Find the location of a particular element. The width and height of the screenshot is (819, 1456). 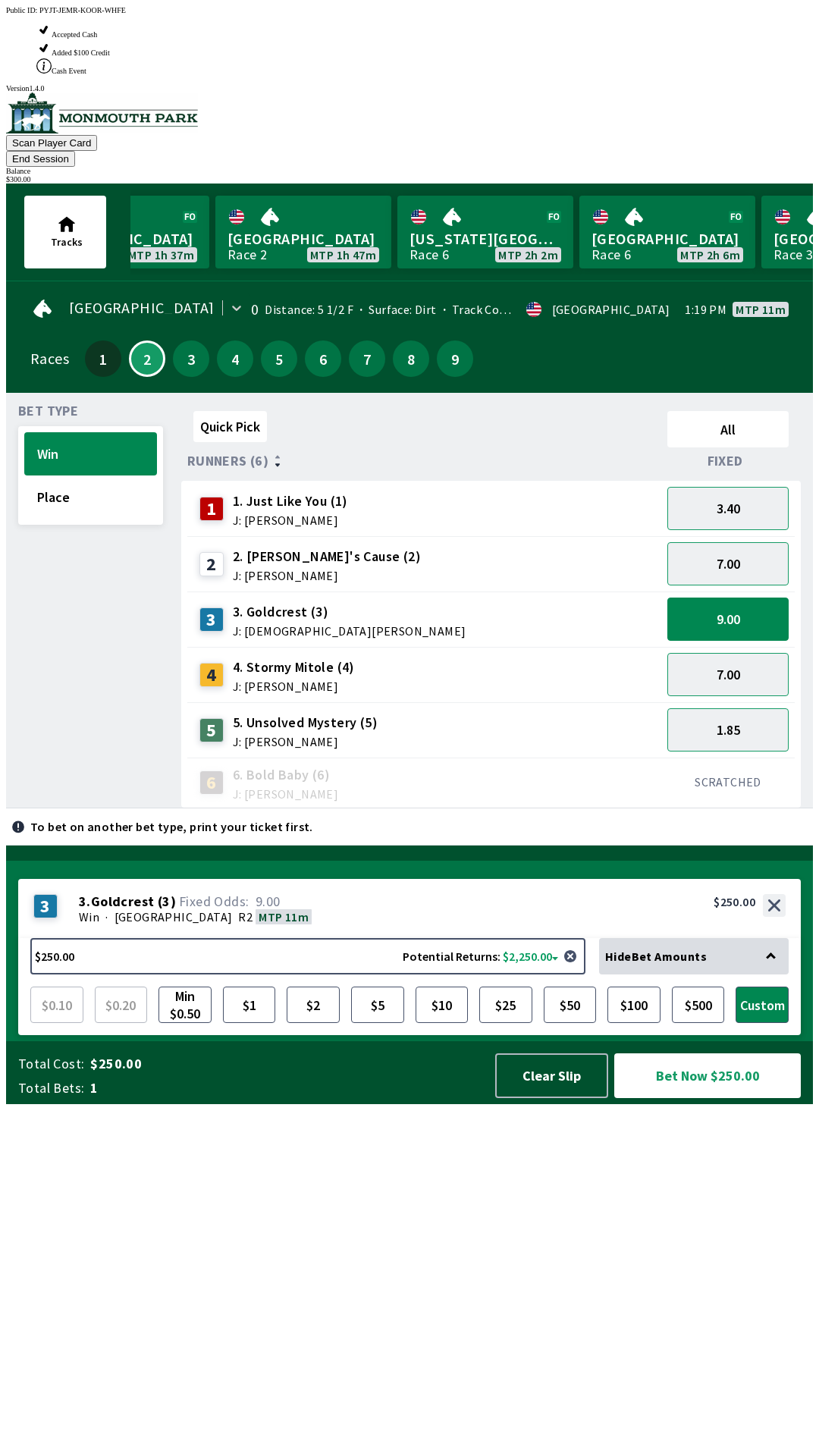

span: 4 is located at coordinates (235, 359).